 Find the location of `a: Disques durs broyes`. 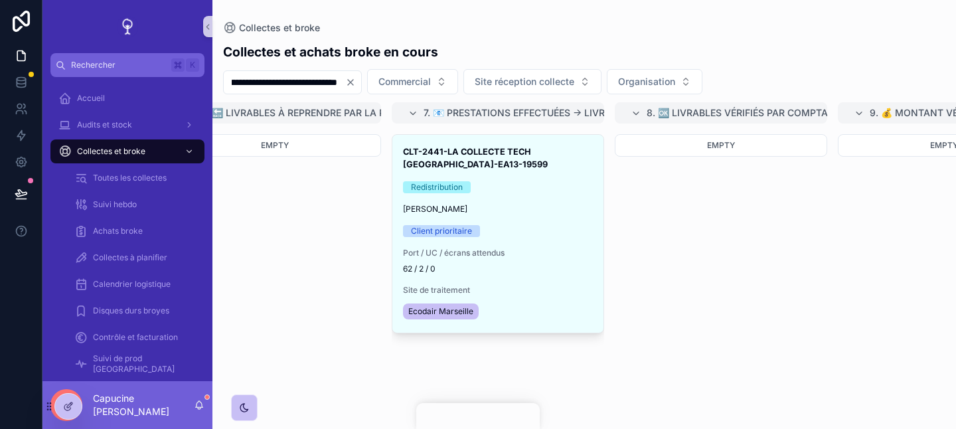

a: Disques durs broyes is located at coordinates (135, 311).